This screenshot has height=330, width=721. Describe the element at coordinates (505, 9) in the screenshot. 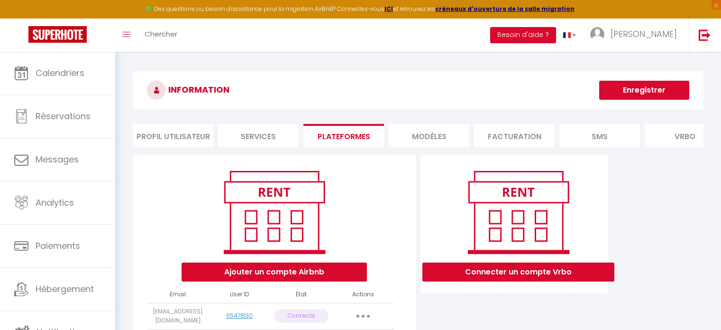

I see `strong: créneaux d'ouverture de la salle migration` at that location.